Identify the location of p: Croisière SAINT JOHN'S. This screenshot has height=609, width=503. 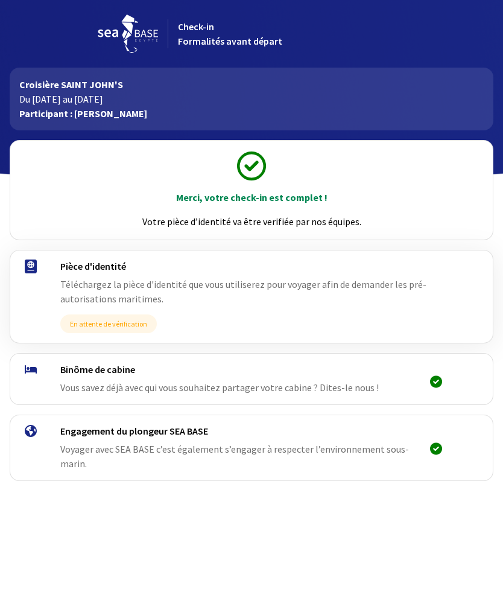
(252, 84).